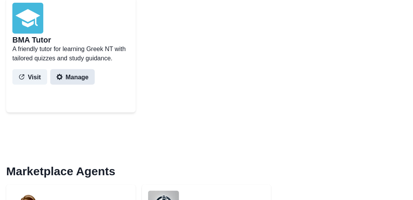 The height and width of the screenshot is (200, 413). What do you see at coordinates (32, 40) in the screenshot?
I see `h2: BMA Tutor` at bounding box center [32, 40].